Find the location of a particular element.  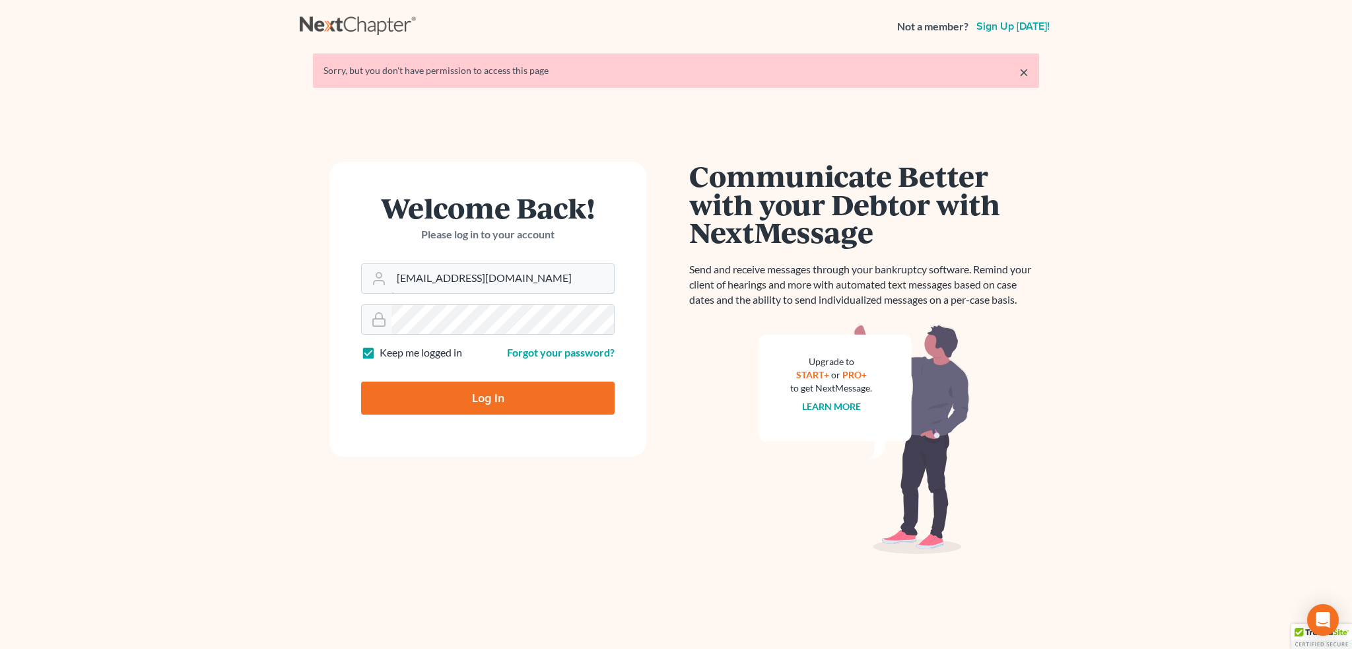

label: Keep me logged in is located at coordinates (421, 353).